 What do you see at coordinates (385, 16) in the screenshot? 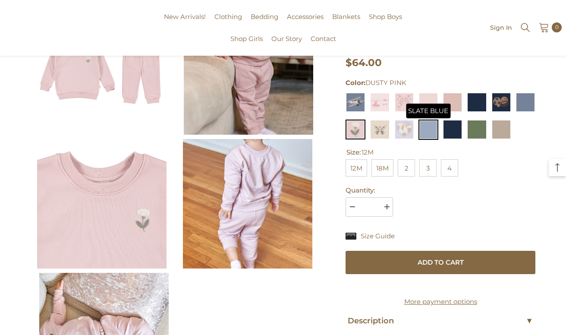
I see `span: Shop Boys` at bounding box center [385, 16].